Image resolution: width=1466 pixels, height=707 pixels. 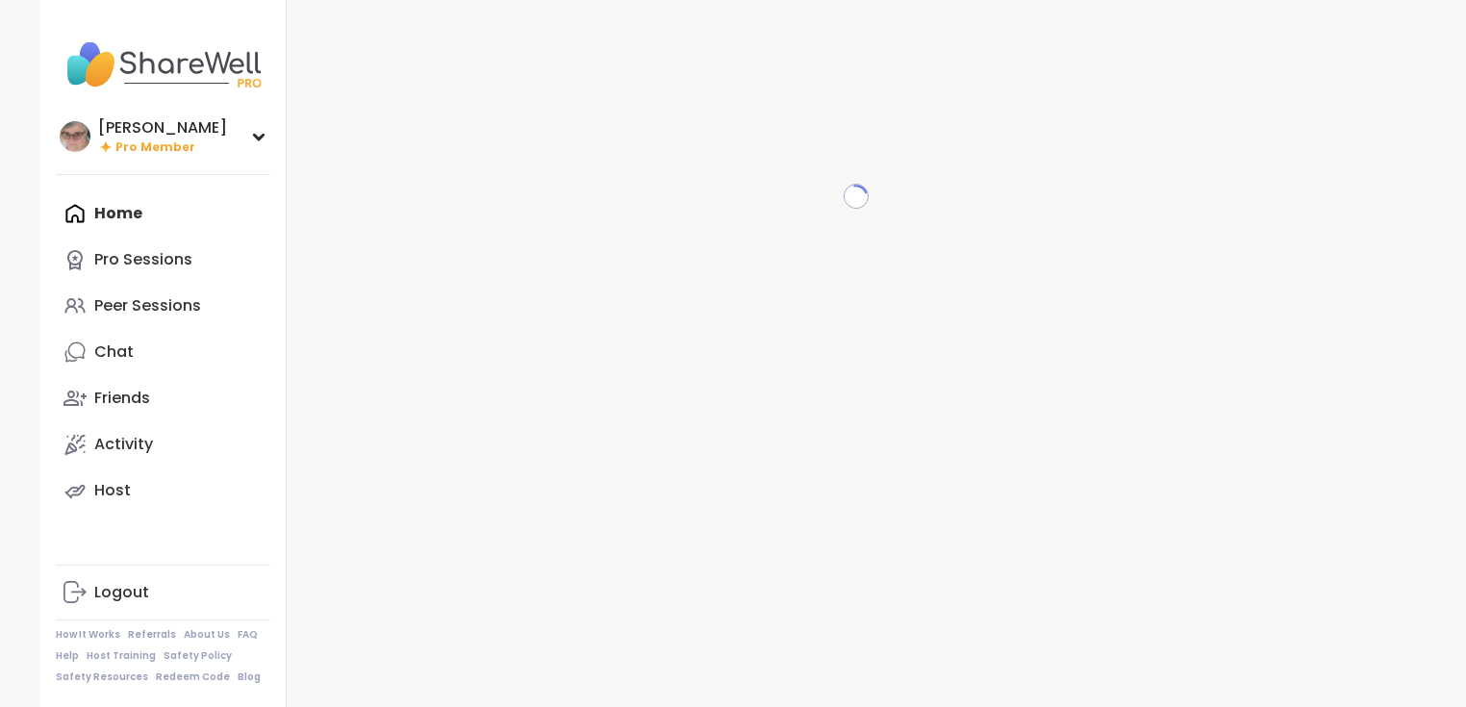 I want to click on a: Blog, so click(x=249, y=677).